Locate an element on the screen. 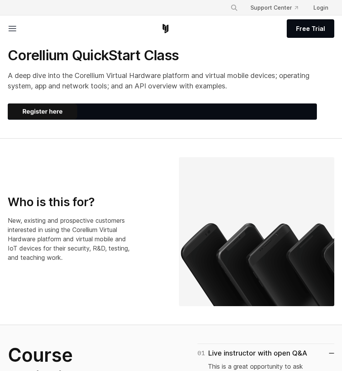  img: Corellium_DeviceArray_900_100_square is located at coordinates (256, 232).